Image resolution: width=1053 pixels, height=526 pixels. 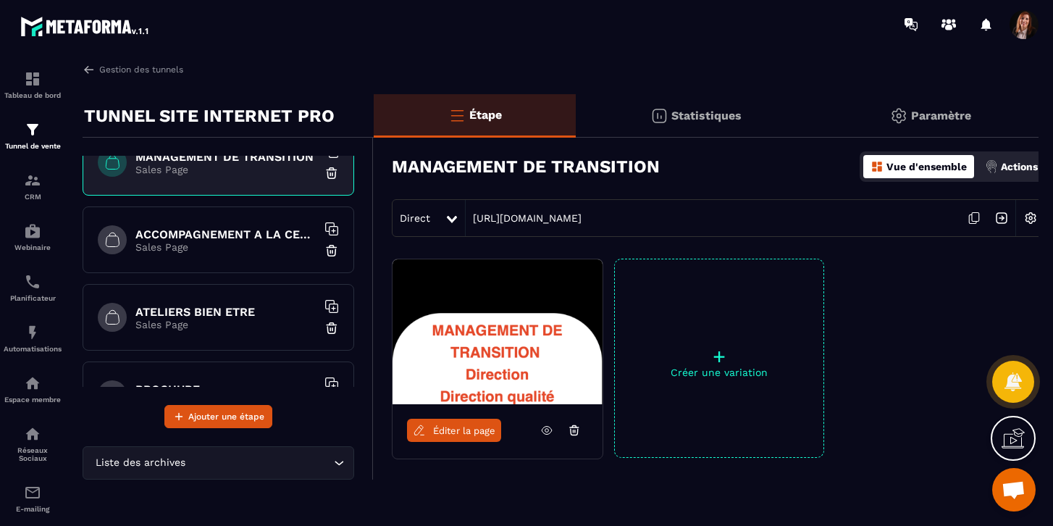 What do you see at coordinates (226, 311) in the screenshot?
I see `h6: ATELIERS BIEN ETRE` at bounding box center [226, 311].